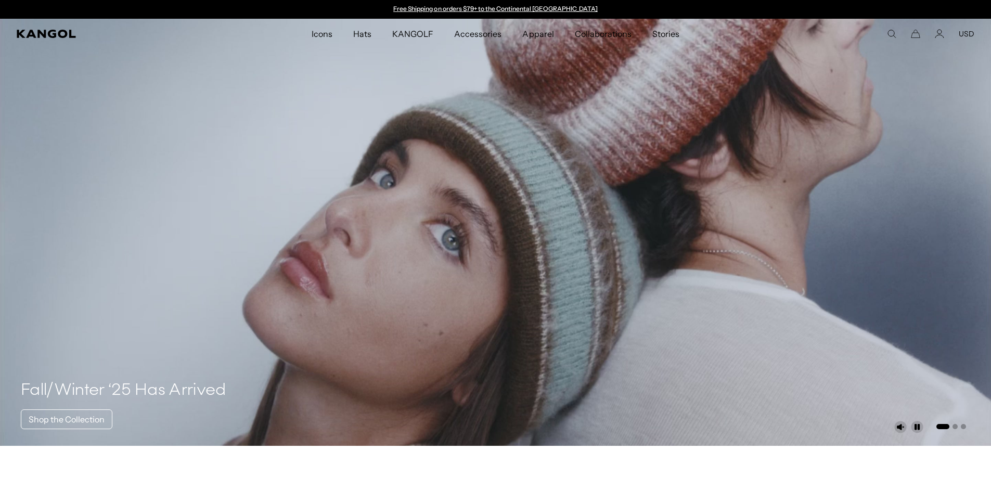 Image resolution: width=991 pixels, height=489 pixels. I want to click on a: Apparel, so click(538, 34).